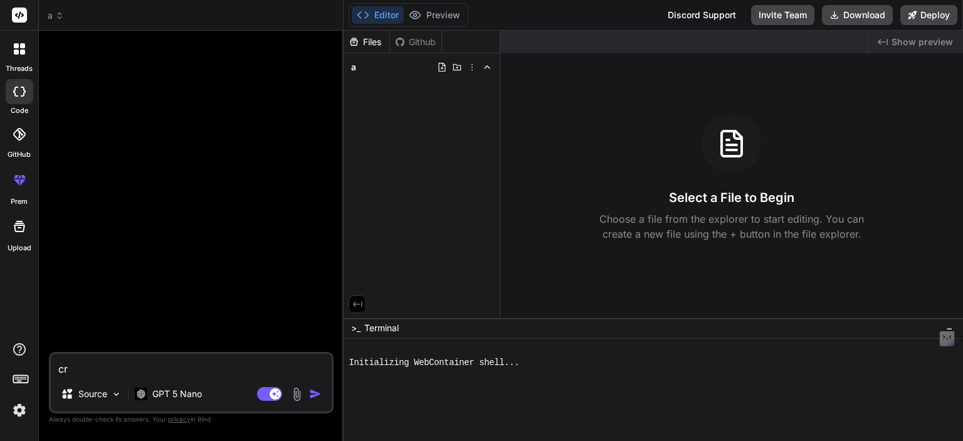 The height and width of the screenshot is (441, 963). What do you see at coordinates (732, 226) in the screenshot?
I see `p: Choose a file from the explorer to start editing. You can create a new file using the + button in...` at bounding box center [732, 226].